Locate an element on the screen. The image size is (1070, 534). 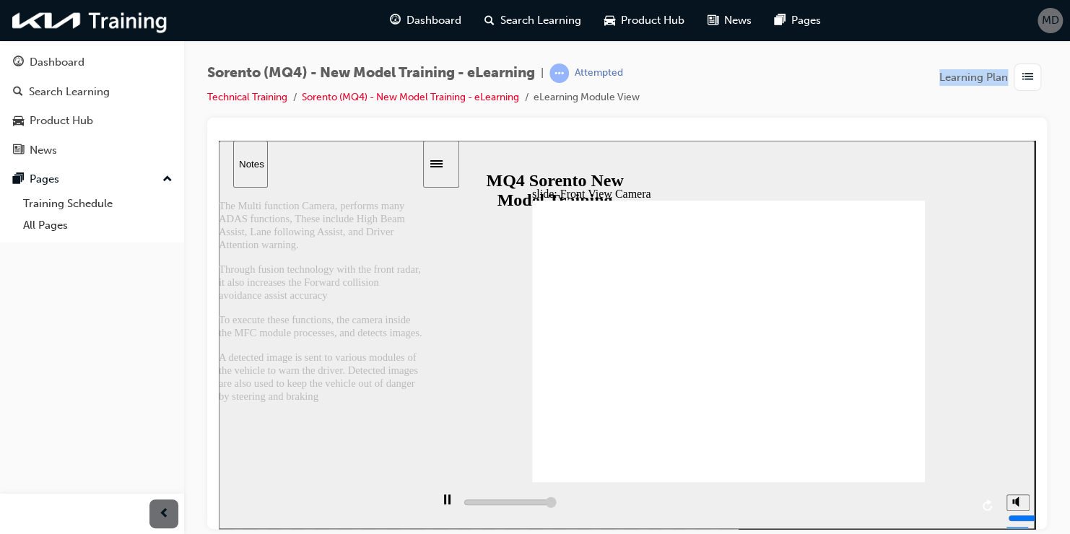
a: car-iconProduct Hub is located at coordinates (644, 20).